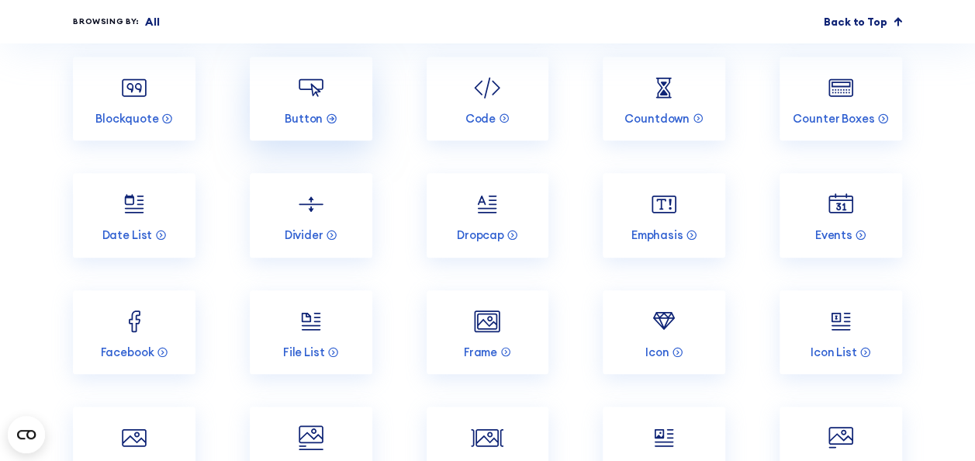 This screenshot has height=461, width=975. What do you see at coordinates (311, 215) in the screenshot?
I see `a: Divider` at bounding box center [311, 215].